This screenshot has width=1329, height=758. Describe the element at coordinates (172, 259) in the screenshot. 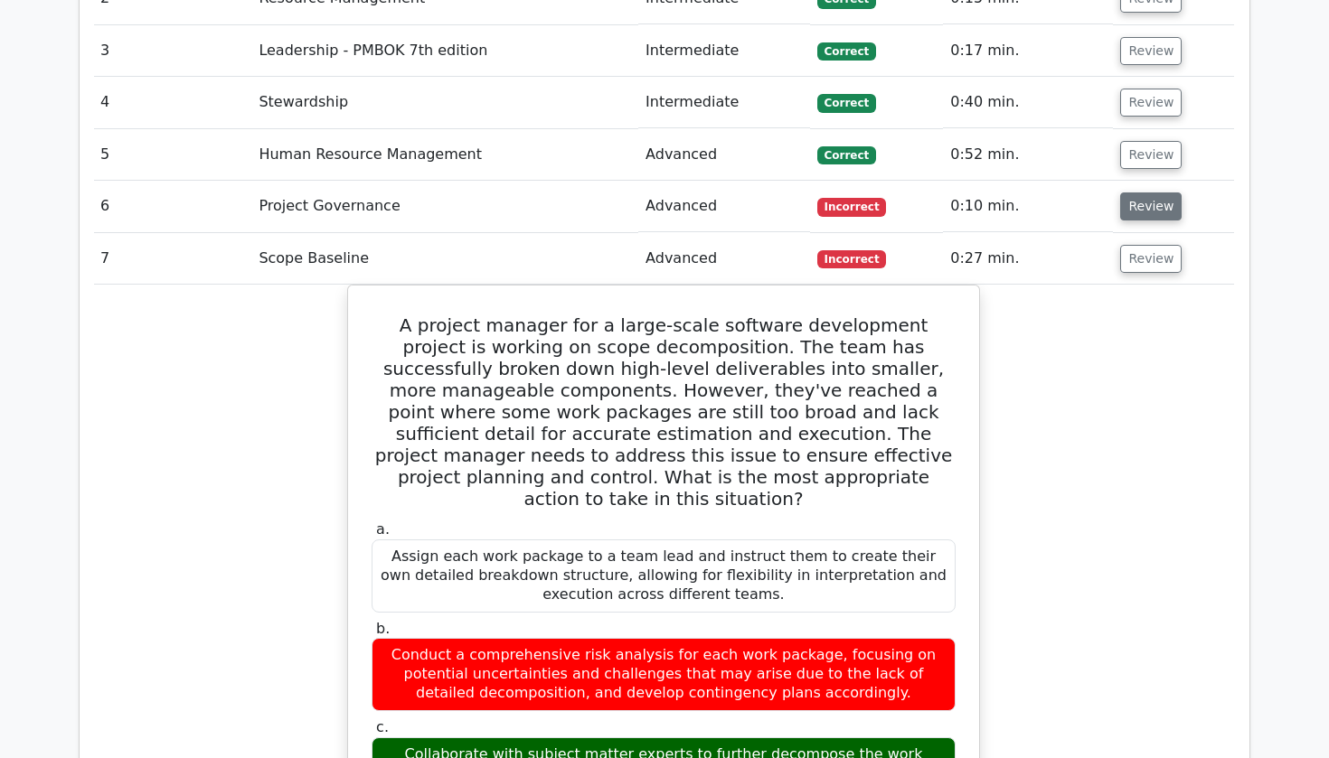

I see `td: 7` at that location.